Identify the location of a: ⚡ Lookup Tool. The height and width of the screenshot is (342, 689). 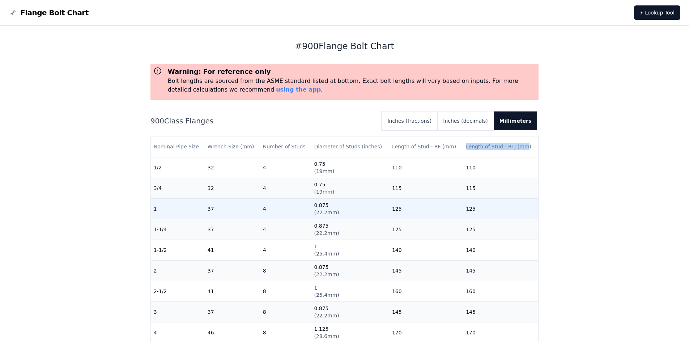
(657, 13).